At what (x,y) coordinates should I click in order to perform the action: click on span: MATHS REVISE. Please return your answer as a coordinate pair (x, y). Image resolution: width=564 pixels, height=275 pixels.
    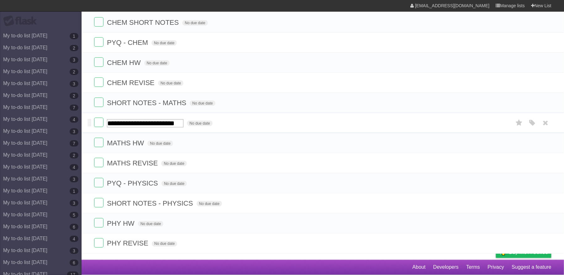
    Looking at the image, I should click on (133, 163).